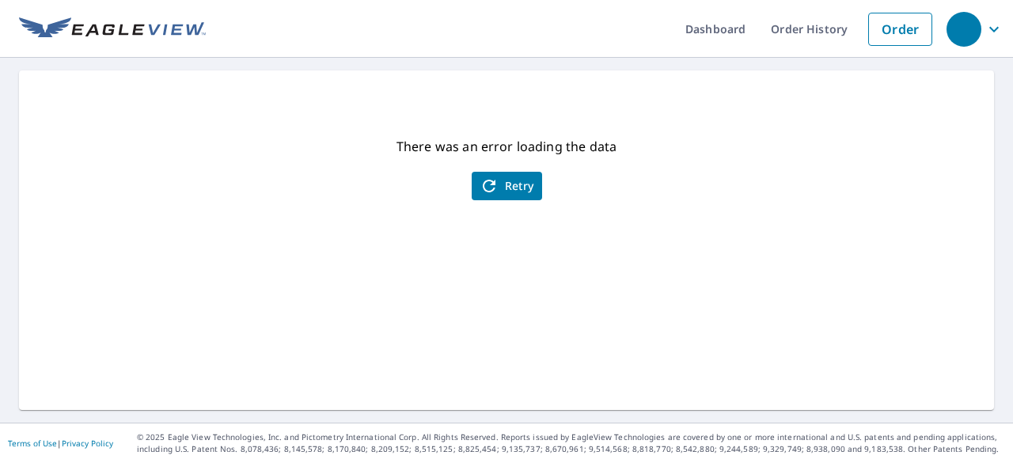  Describe the element at coordinates (112, 29) in the screenshot. I see `img: EV Logo` at that location.